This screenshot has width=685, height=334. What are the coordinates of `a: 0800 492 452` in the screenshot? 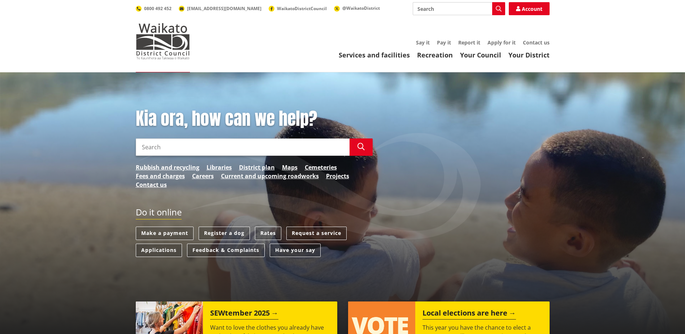 It's located at (153, 8).